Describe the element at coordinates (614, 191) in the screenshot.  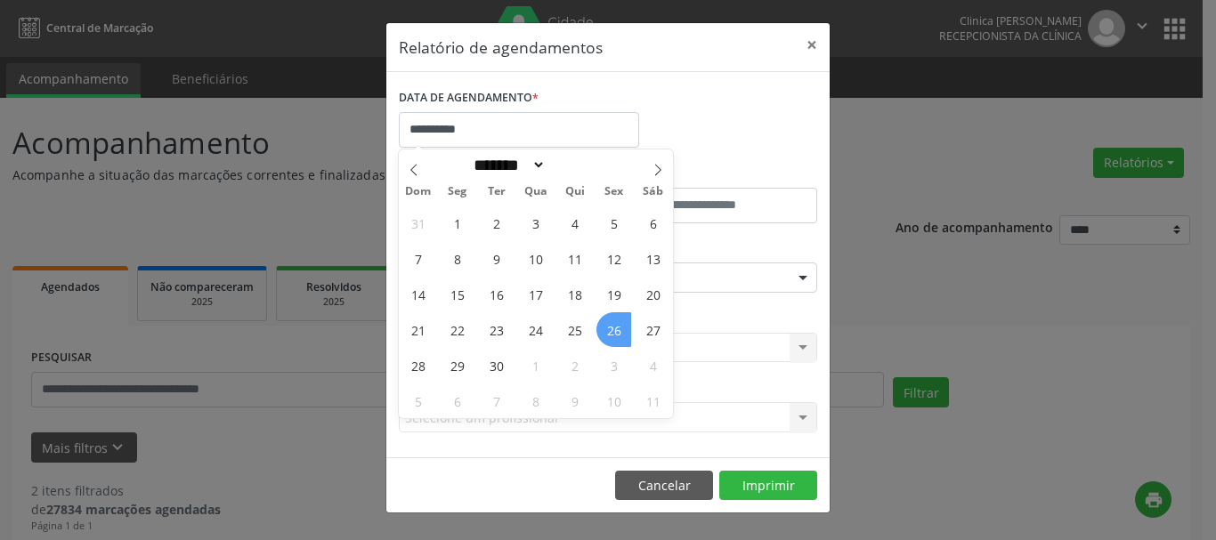
I see `span: Sex` at that location.